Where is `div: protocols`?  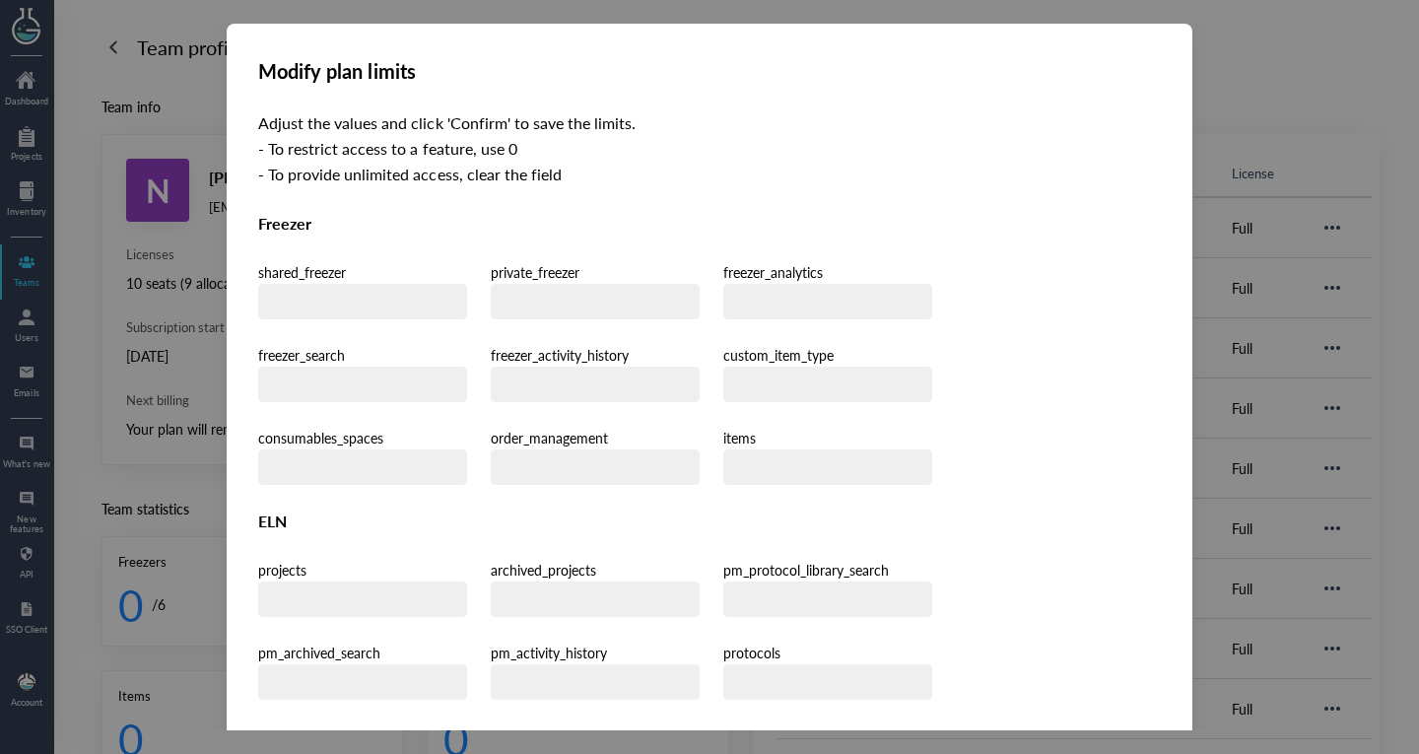
div: protocols is located at coordinates (828, 652).